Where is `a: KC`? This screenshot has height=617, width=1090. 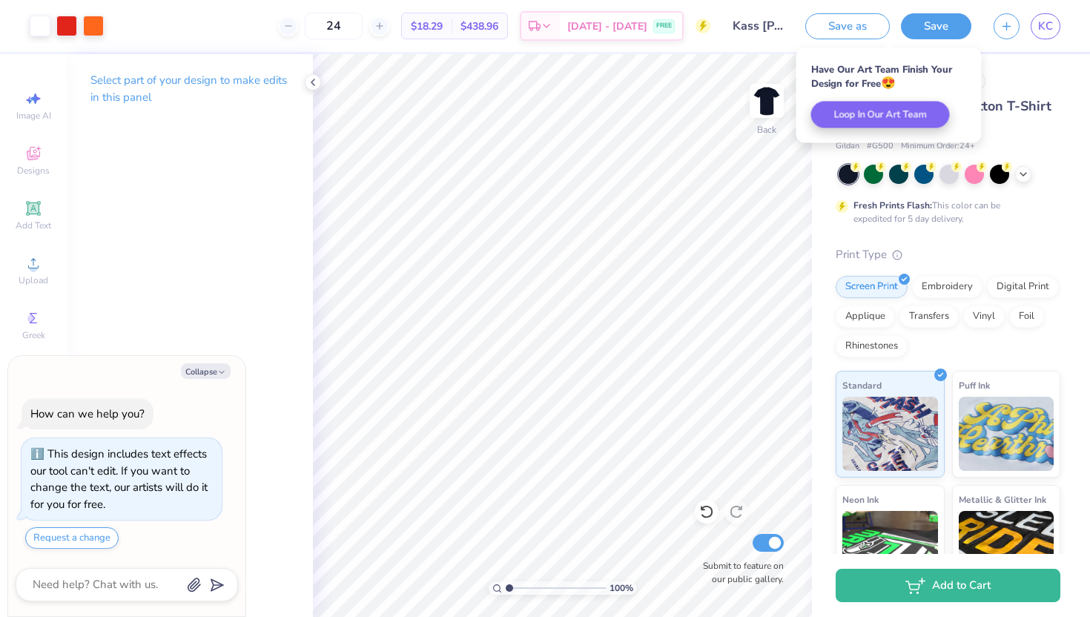
a: KC is located at coordinates (1045, 26).